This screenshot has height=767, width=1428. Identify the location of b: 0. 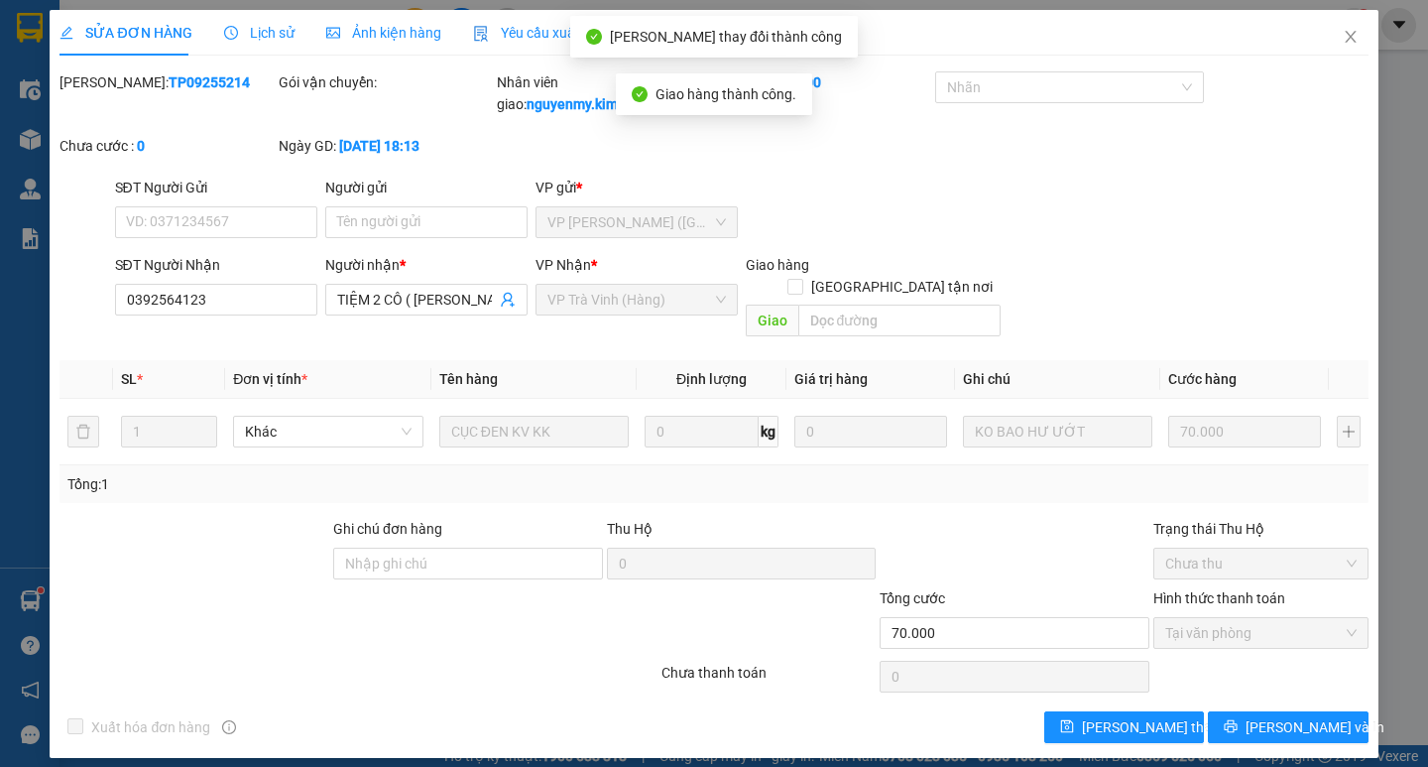
(141, 146).